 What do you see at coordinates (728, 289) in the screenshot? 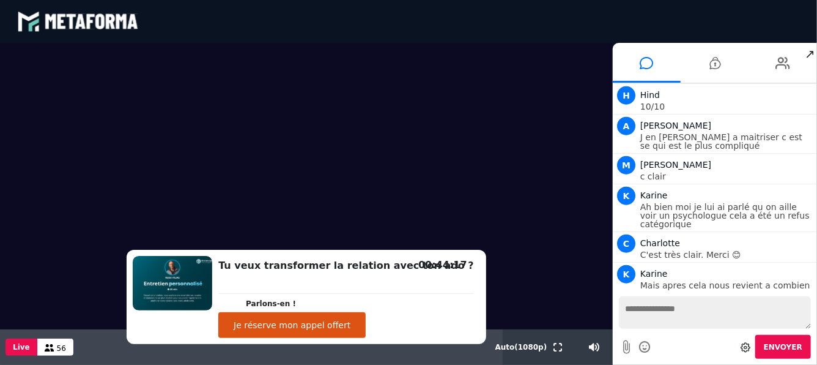
I see `p: Mais apres cela nous revient a combien car je n ai pas de gros moyen` at bounding box center [728, 289].